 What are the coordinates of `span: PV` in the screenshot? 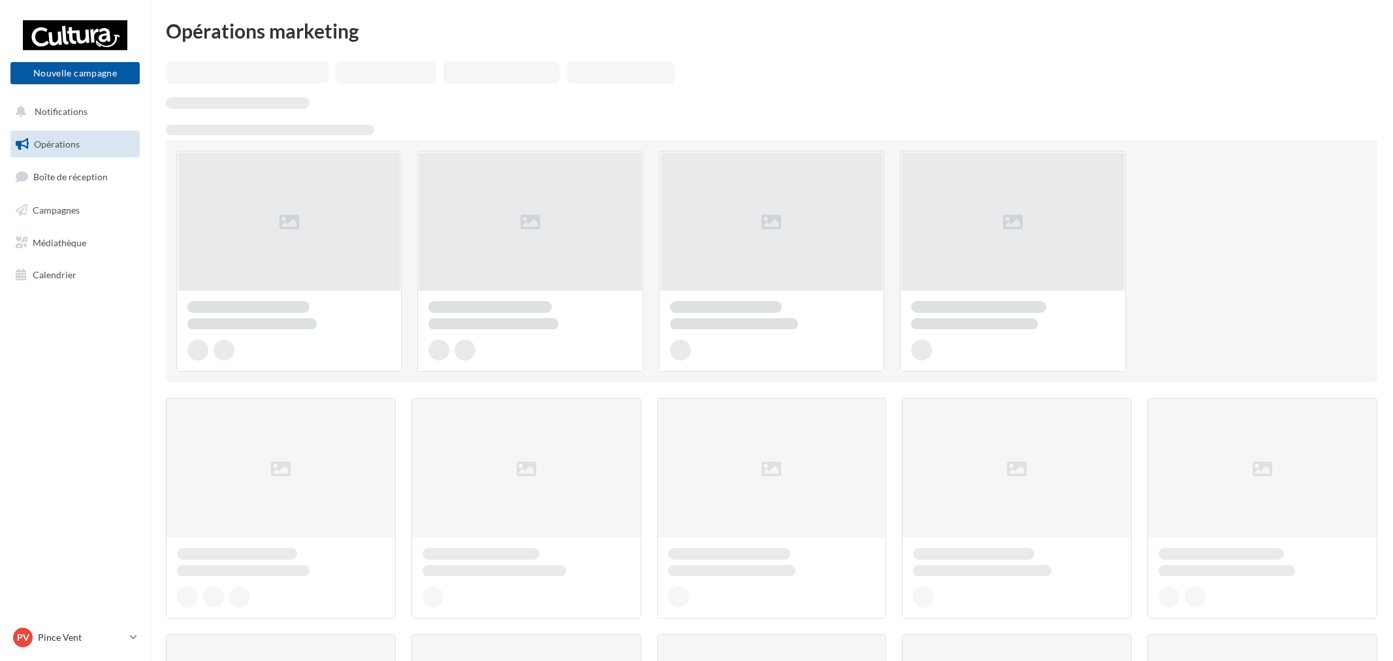 It's located at (23, 637).